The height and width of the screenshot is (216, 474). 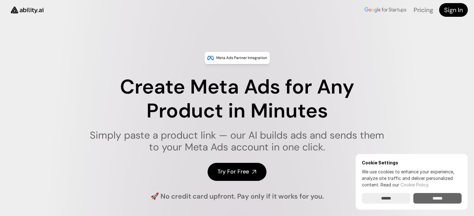 What do you see at coordinates (411, 178) in the screenshot?
I see `p: We use cookies to enhance your experience, analyze site traffic and deliver personalized content.` at bounding box center [411, 178].